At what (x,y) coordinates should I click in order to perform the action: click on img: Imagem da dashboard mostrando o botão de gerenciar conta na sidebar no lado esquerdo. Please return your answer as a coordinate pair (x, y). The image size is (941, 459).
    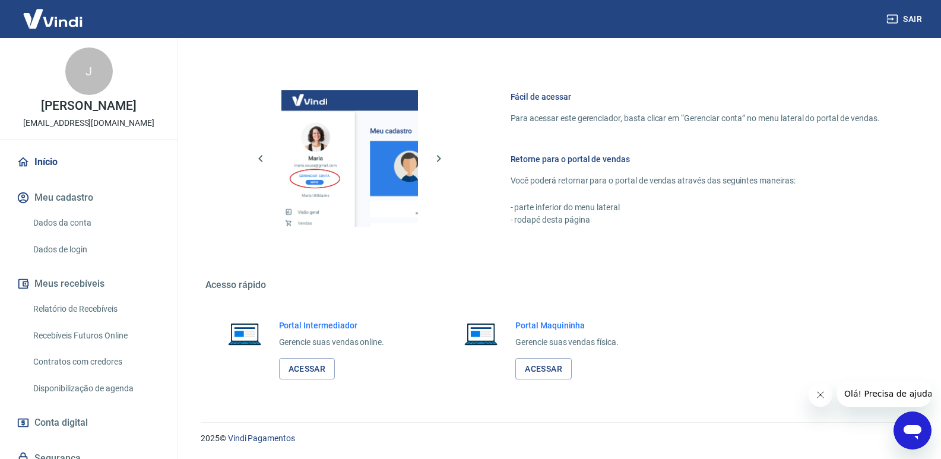
    Looking at the image, I should click on (350, 158).